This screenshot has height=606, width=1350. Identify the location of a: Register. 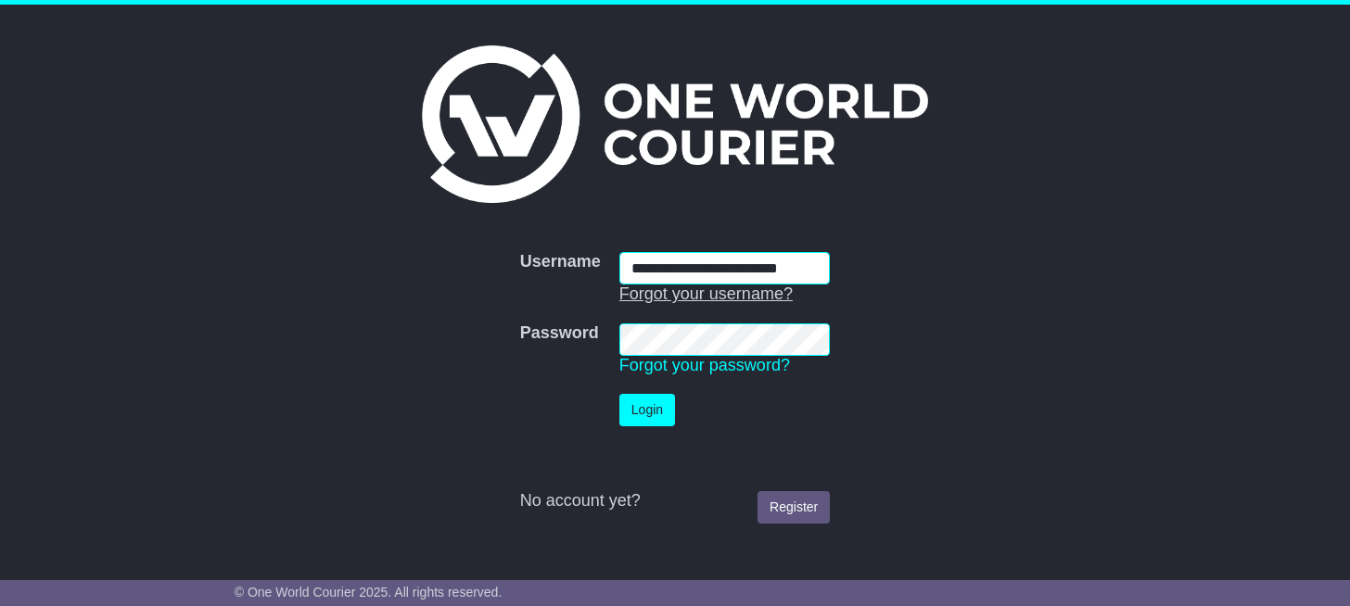
(794, 507).